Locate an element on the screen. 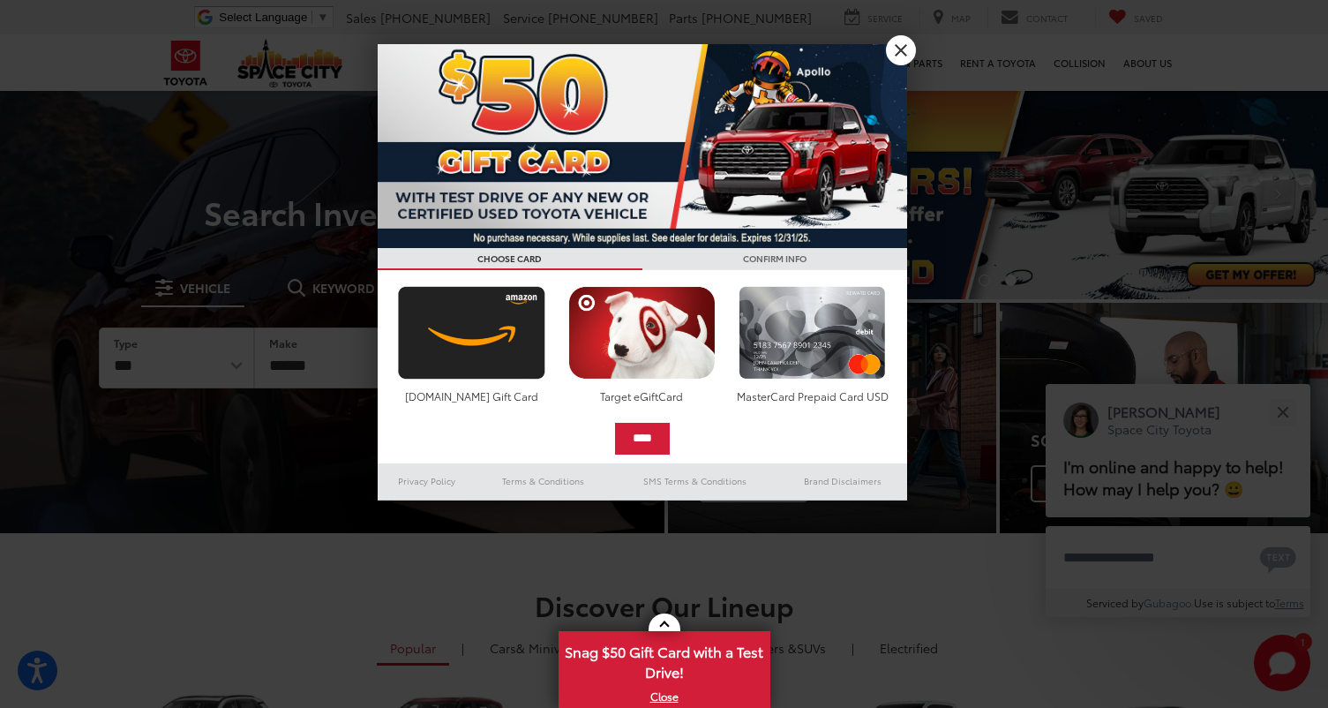 The height and width of the screenshot is (708, 1328). h3: CONFIRM INFO is located at coordinates (775, 259).